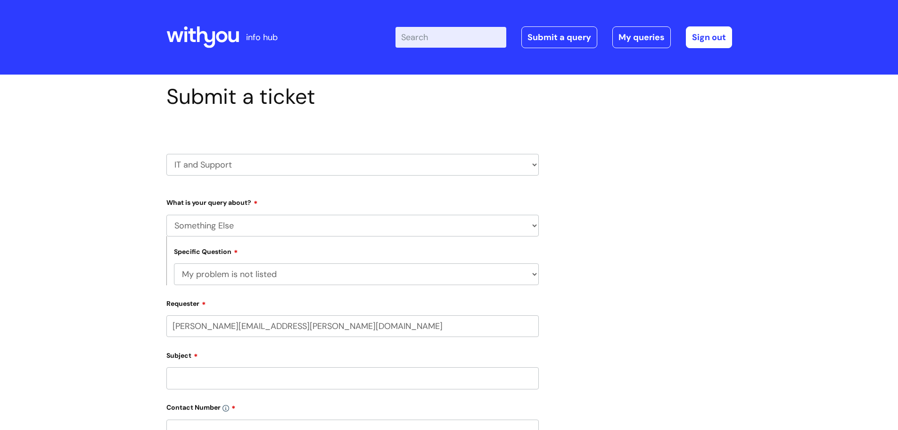  I want to click on label: Subject, so click(353, 354).